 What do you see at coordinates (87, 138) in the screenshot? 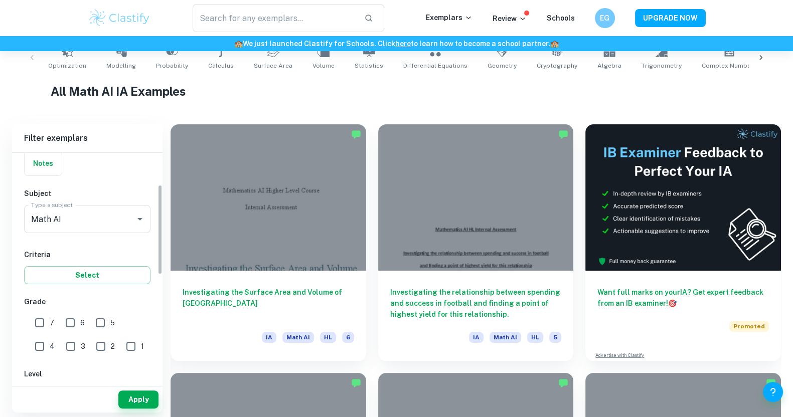
I see `h6: Filter exemplars` at bounding box center [87, 138].